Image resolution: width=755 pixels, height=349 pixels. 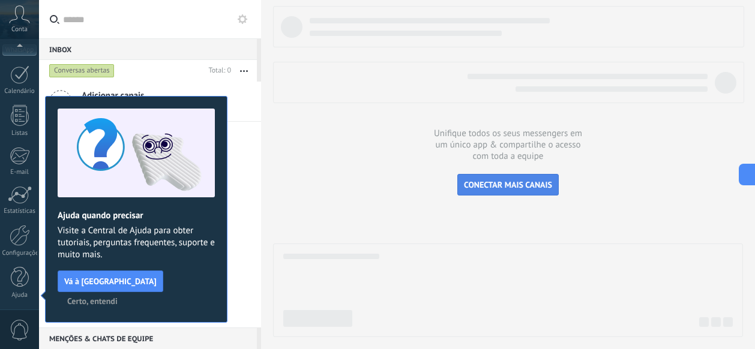 I want to click on div: Estatísticas, so click(x=20, y=211).